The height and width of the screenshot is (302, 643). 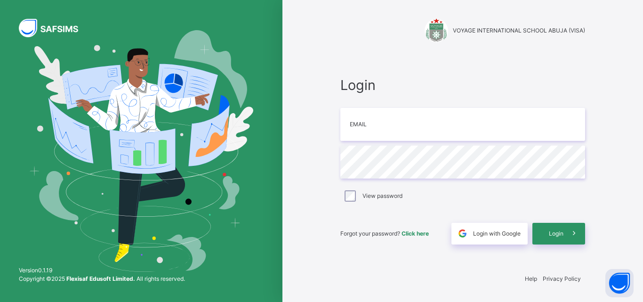 I want to click on img: SAFSIMS Logo, so click(x=54, y=28).